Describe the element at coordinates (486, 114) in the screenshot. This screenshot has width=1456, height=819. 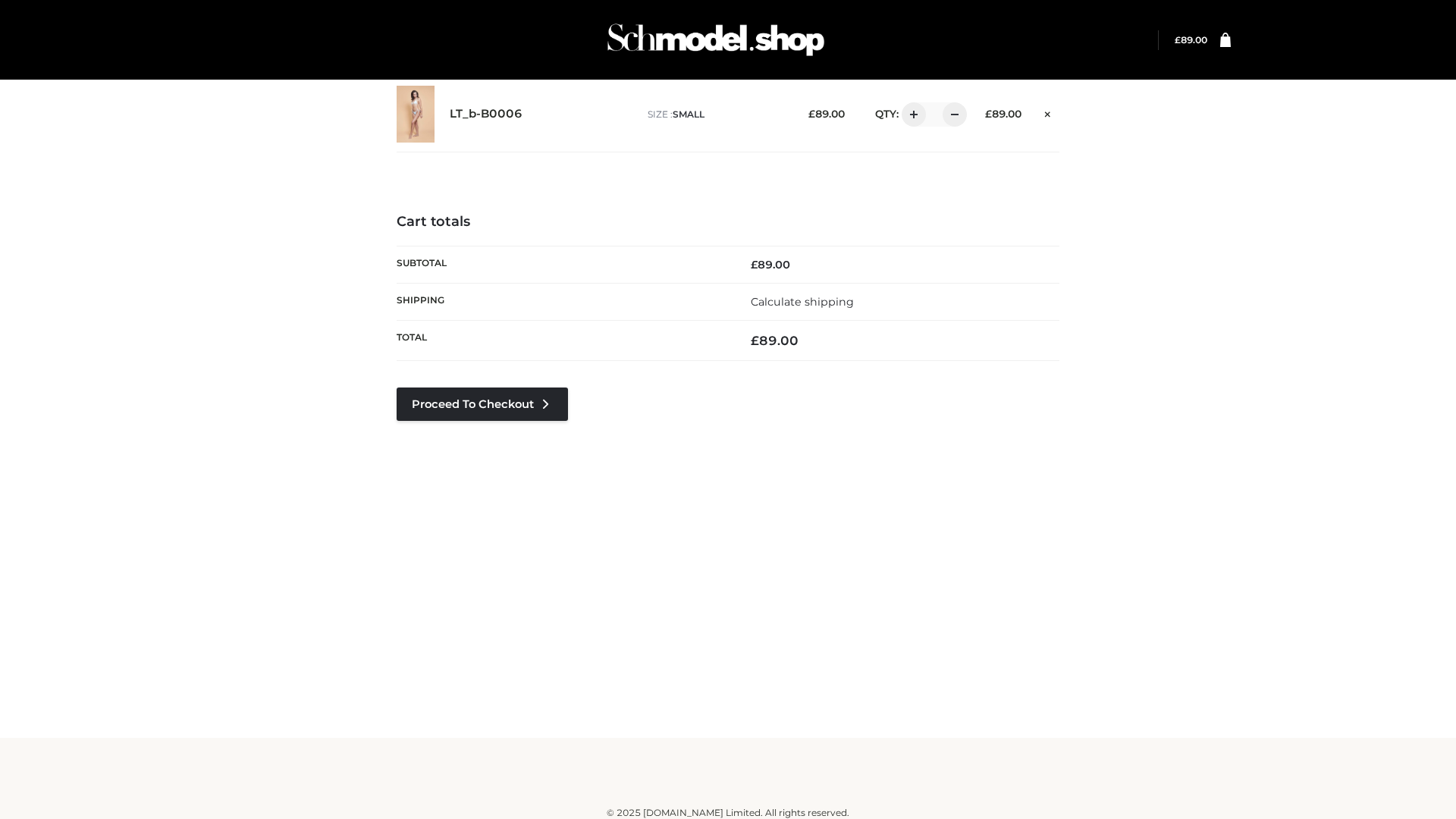
I see `a: LT_b-B0006` at that location.